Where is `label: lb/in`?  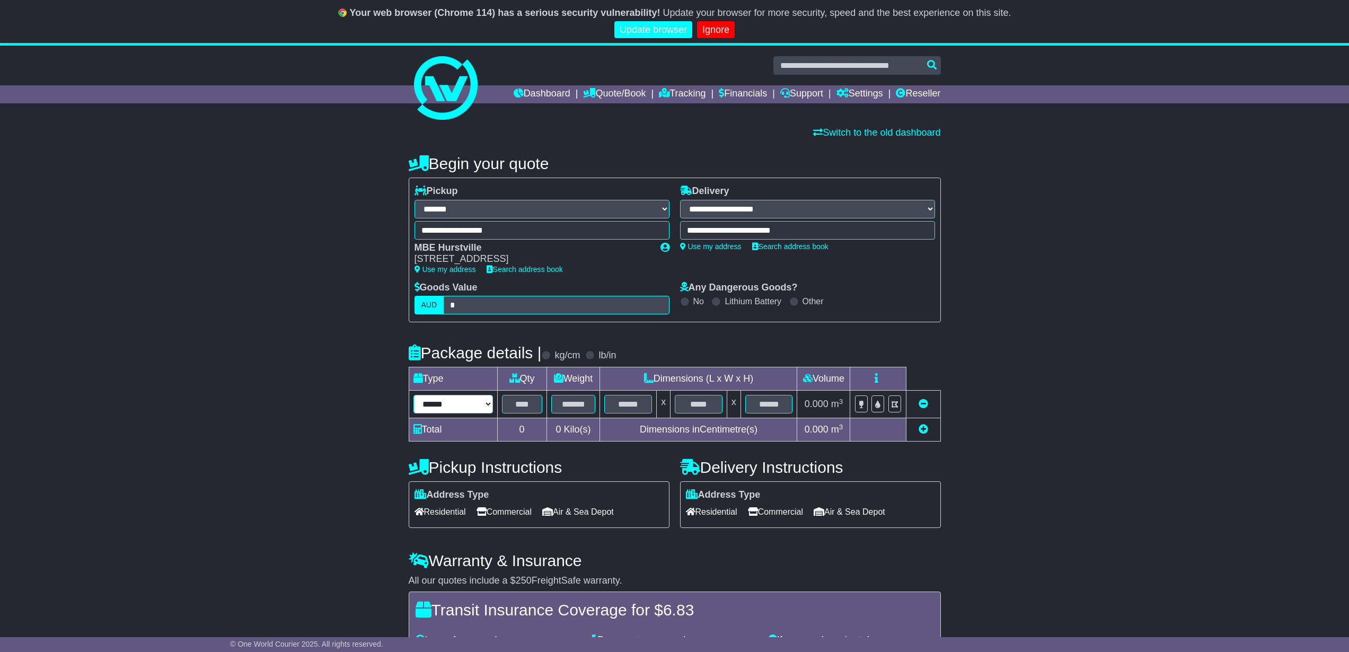
label: lb/in is located at coordinates (607, 356).